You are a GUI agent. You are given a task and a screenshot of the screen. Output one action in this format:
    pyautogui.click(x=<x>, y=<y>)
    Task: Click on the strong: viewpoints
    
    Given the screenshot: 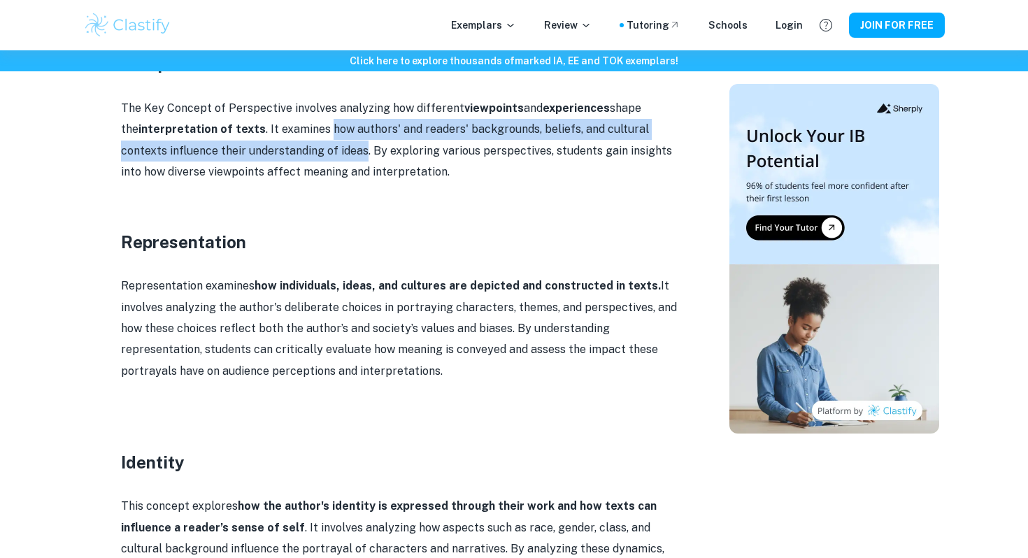 What is the action you would take?
    pyautogui.click(x=494, y=108)
    